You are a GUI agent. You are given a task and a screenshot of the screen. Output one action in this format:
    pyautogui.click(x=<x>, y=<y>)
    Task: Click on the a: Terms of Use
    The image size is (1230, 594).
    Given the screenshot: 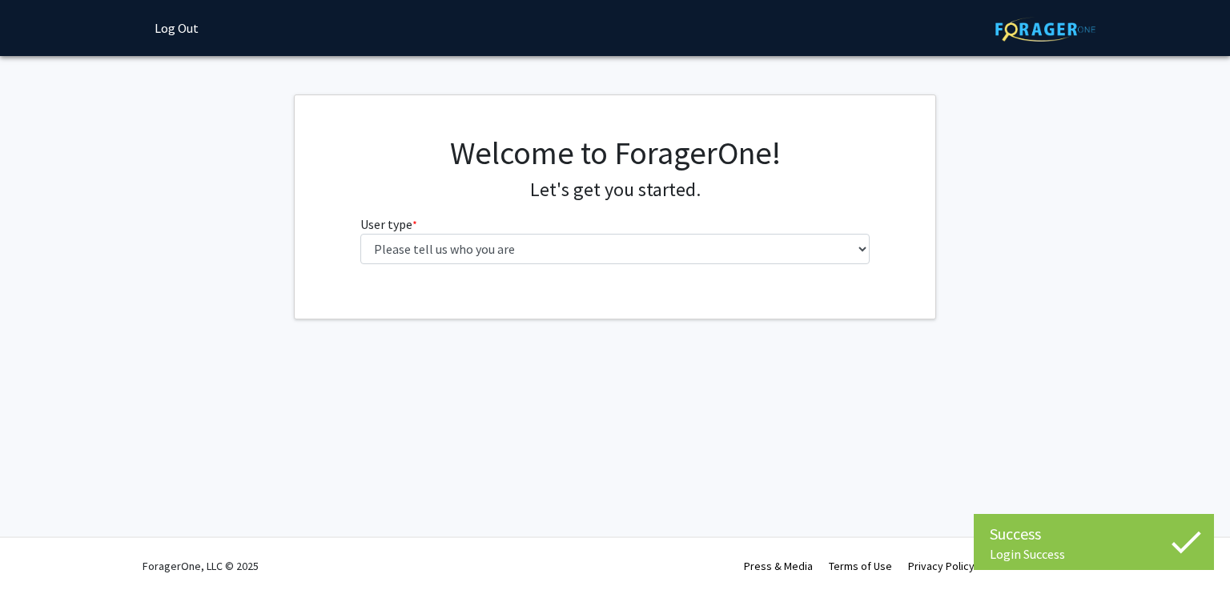 What is the action you would take?
    pyautogui.click(x=860, y=566)
    